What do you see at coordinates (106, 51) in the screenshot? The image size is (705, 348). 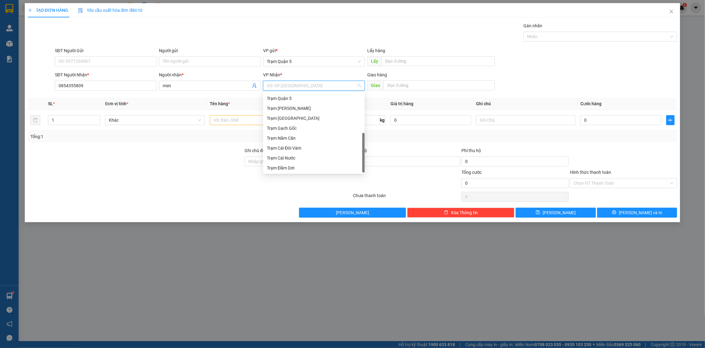 I see `div: SĐT Người Gửi` at bounding box center [106, 51].